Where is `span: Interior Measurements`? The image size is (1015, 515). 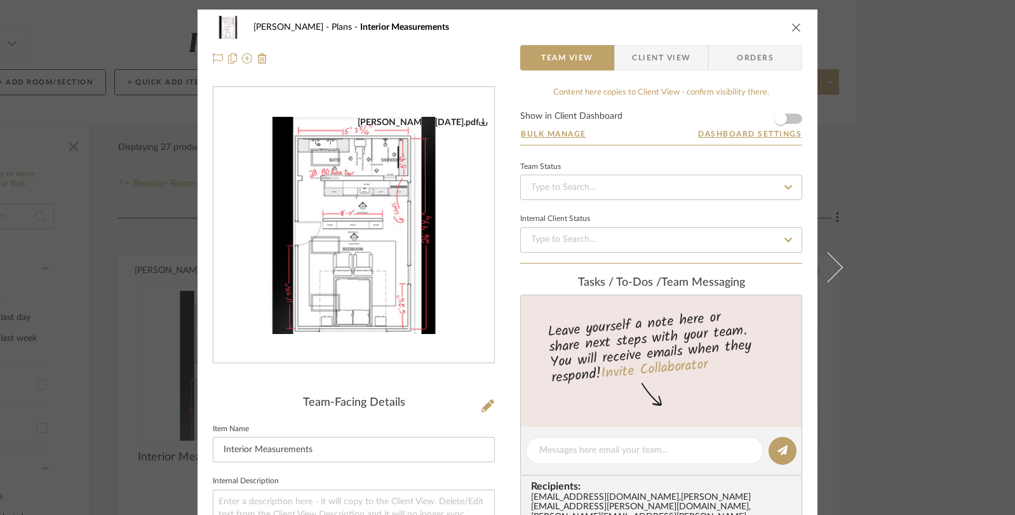
span: Interior Measurements is located at coordinates (405, 27).